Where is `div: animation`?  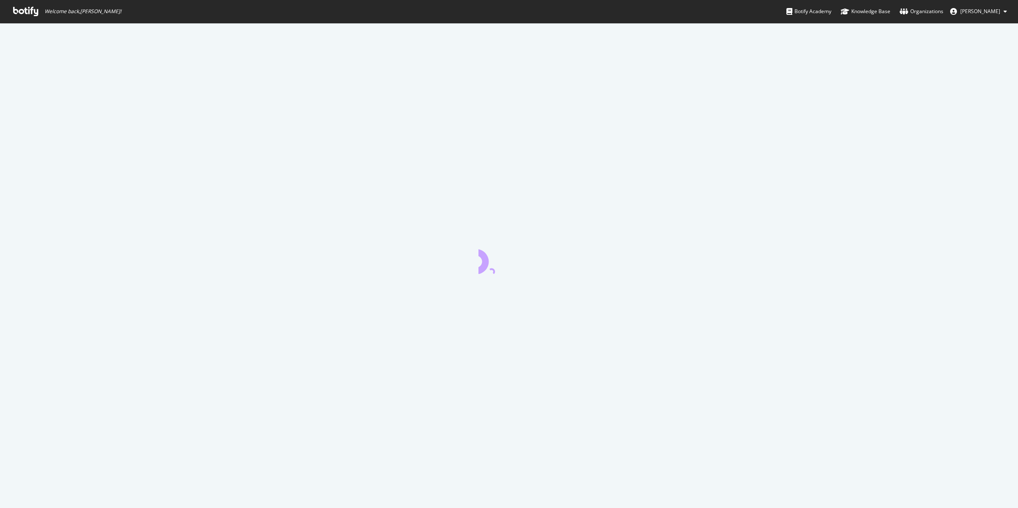
div: animation is located at coordinates (509, 259).